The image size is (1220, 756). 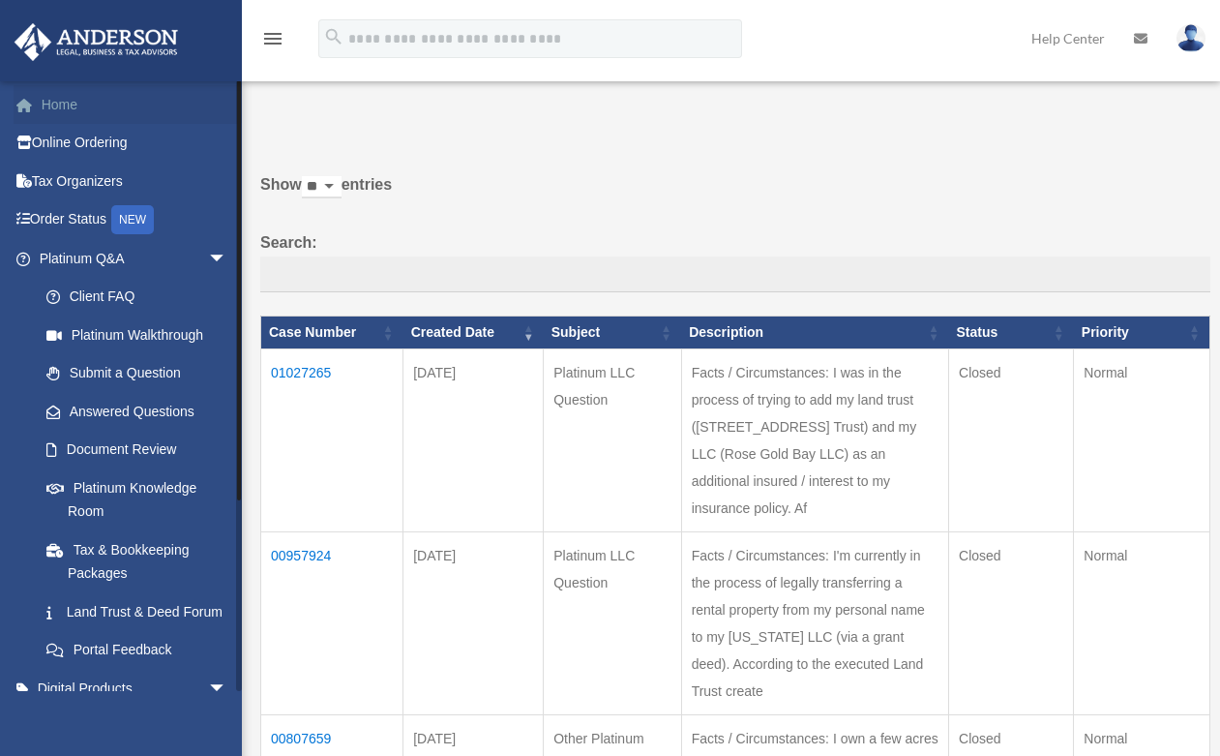 I want to click on th: Priority: activate to sort column ascending, so click(x=1142, y=333).